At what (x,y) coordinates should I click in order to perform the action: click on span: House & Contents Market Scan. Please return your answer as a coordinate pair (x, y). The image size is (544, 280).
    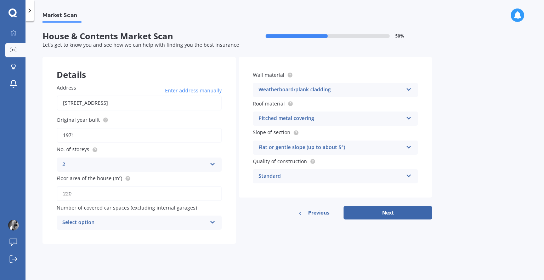
    Looking at the image, I should click on (140, 36).